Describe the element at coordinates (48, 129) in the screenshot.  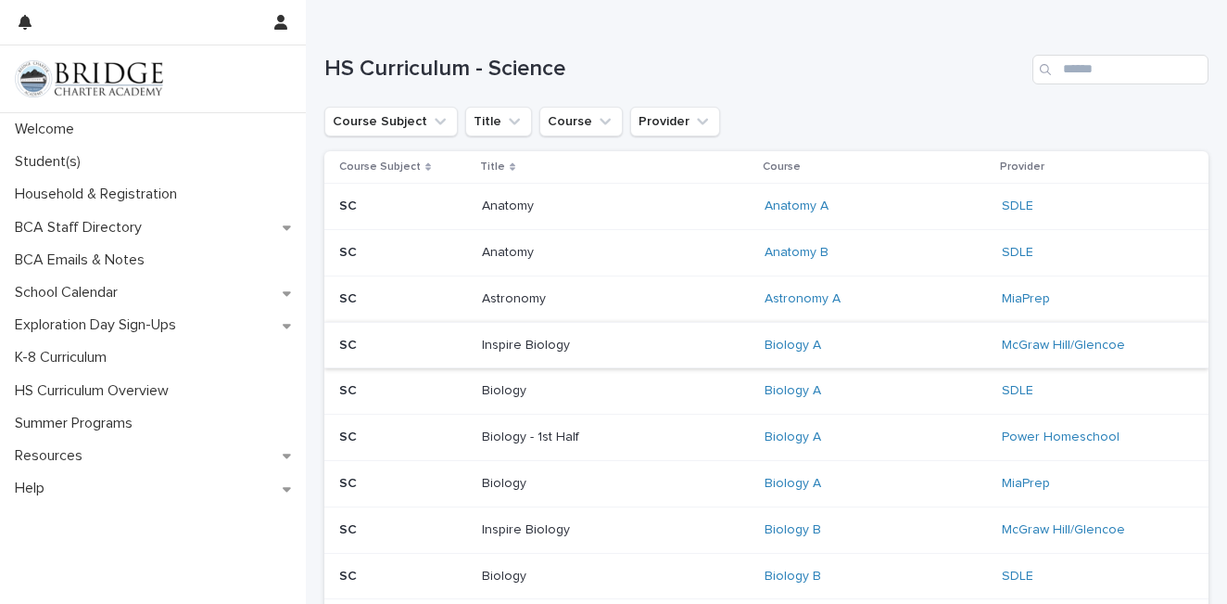
I see `p: Welcome` at that location.